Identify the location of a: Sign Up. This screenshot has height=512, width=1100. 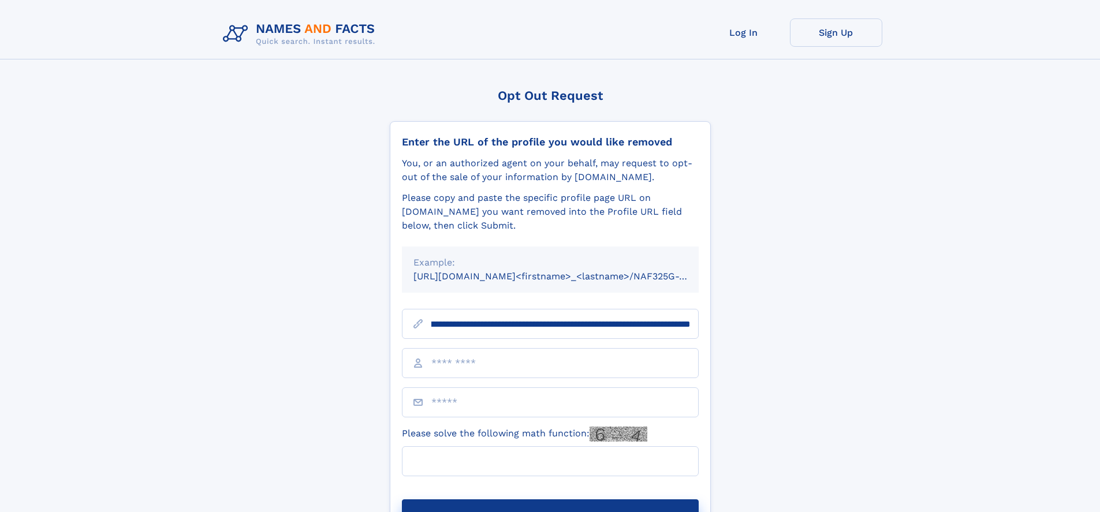
(836, 32).